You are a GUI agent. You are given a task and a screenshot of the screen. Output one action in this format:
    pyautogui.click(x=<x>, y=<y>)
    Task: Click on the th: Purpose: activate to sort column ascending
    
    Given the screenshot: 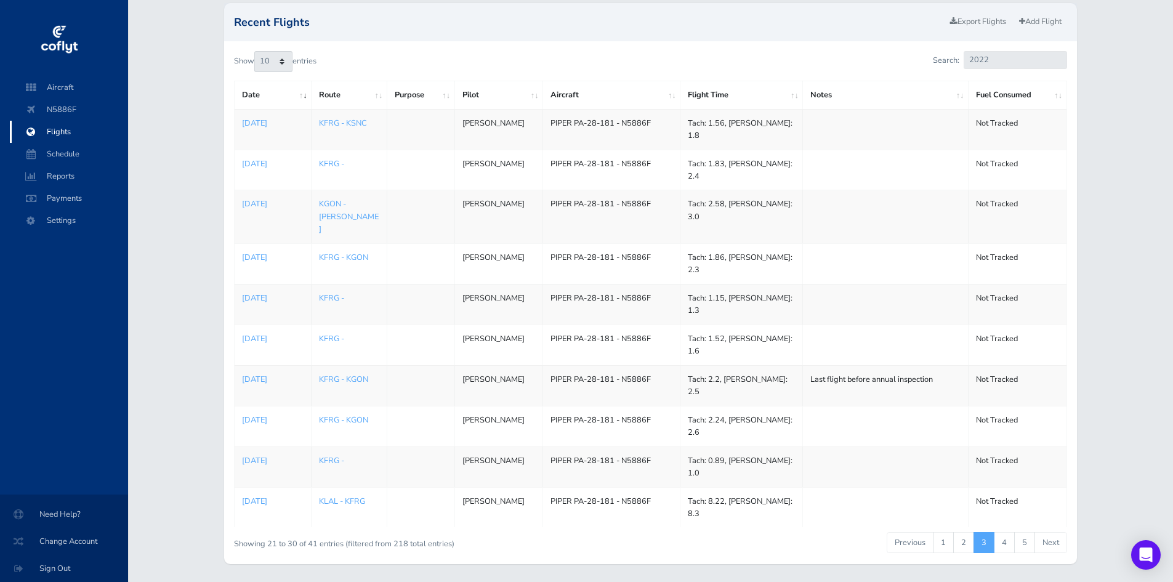 What is the action you would take?
    pyautogui.click(x=421, y=95)
    